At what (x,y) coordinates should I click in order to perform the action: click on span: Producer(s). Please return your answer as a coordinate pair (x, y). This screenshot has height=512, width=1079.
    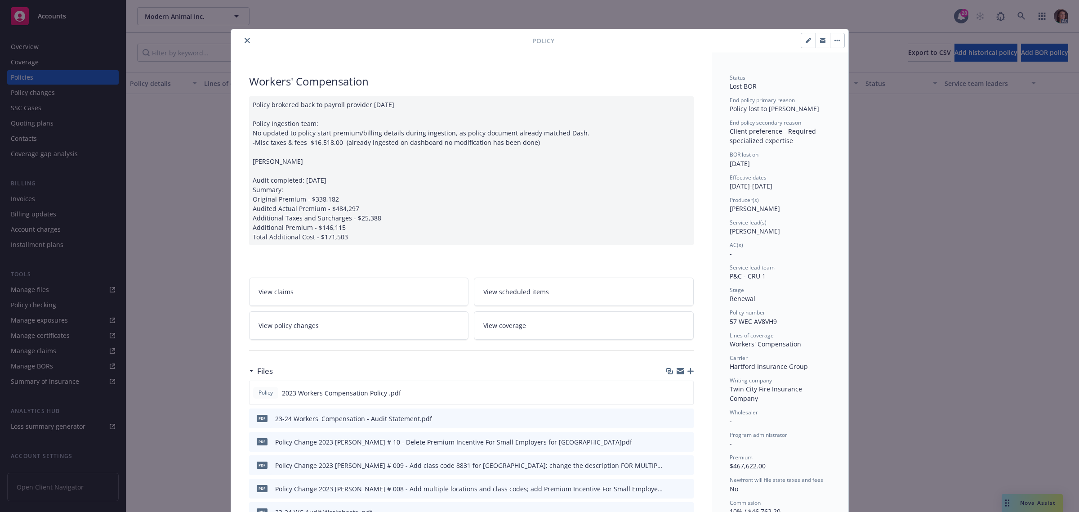
    Looking at the image, I should click on (744, 200).